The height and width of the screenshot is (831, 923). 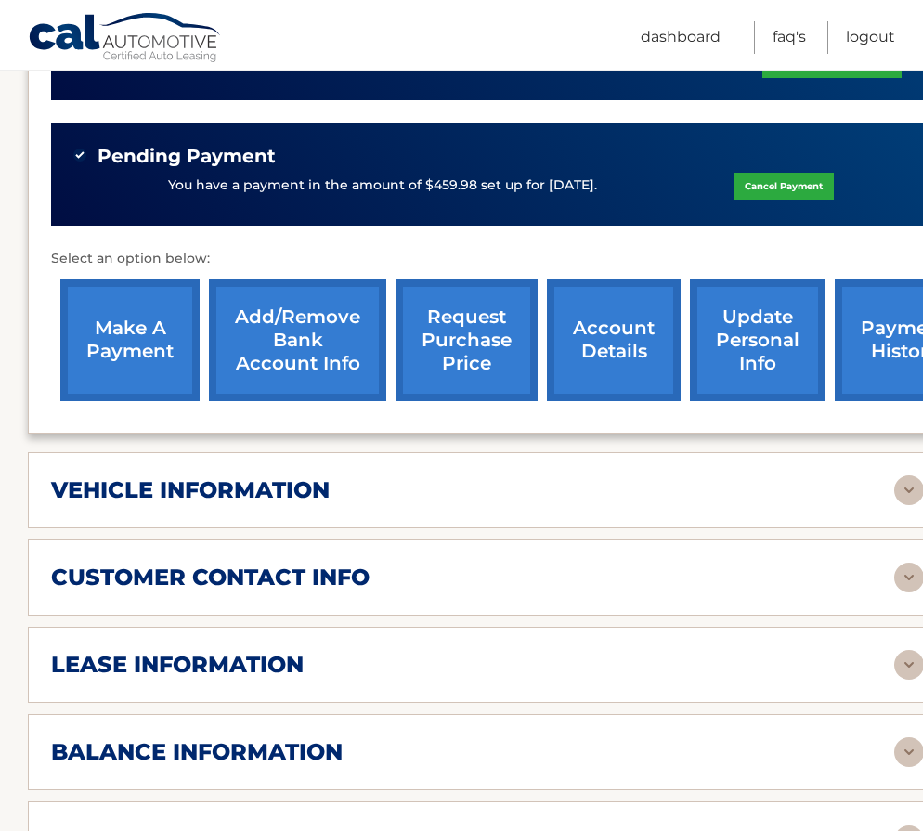 What do you see at coordinates (125, 39) in the screenshot?
I see `a: Cal Automotive` at bounding box center [125, 39].